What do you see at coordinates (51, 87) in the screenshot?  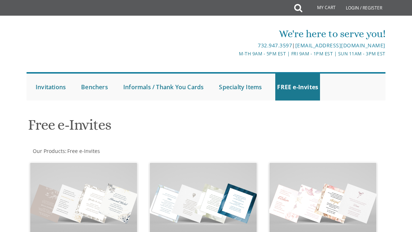 I see `a: Invitations` at bounding box center [51, 87].